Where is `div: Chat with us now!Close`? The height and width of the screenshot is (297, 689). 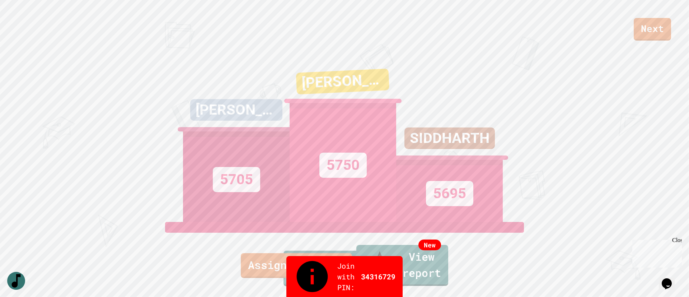 div: Chat with us now!Close is located at coordinates (26, 24).